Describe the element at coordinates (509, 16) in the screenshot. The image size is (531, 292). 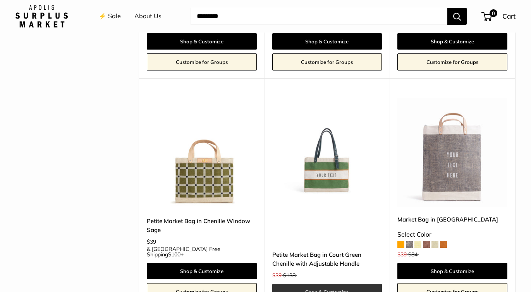
I see `span: Cart` at that location.